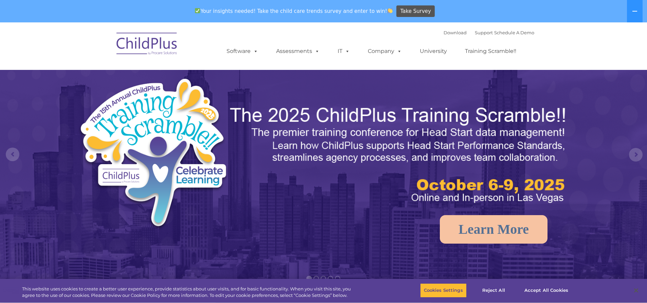 This screenshot has width=647, height=303. Describe the element at coordinates (484, 33) in the screenshot. I see `a: Support` at that location.